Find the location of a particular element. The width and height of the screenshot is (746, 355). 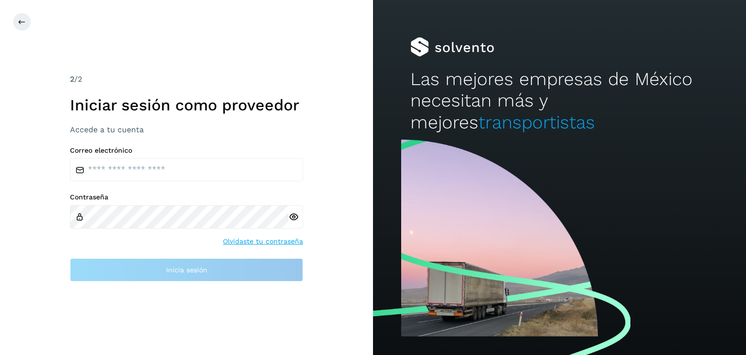

span: transportistas is located at coordinates (537, 122).